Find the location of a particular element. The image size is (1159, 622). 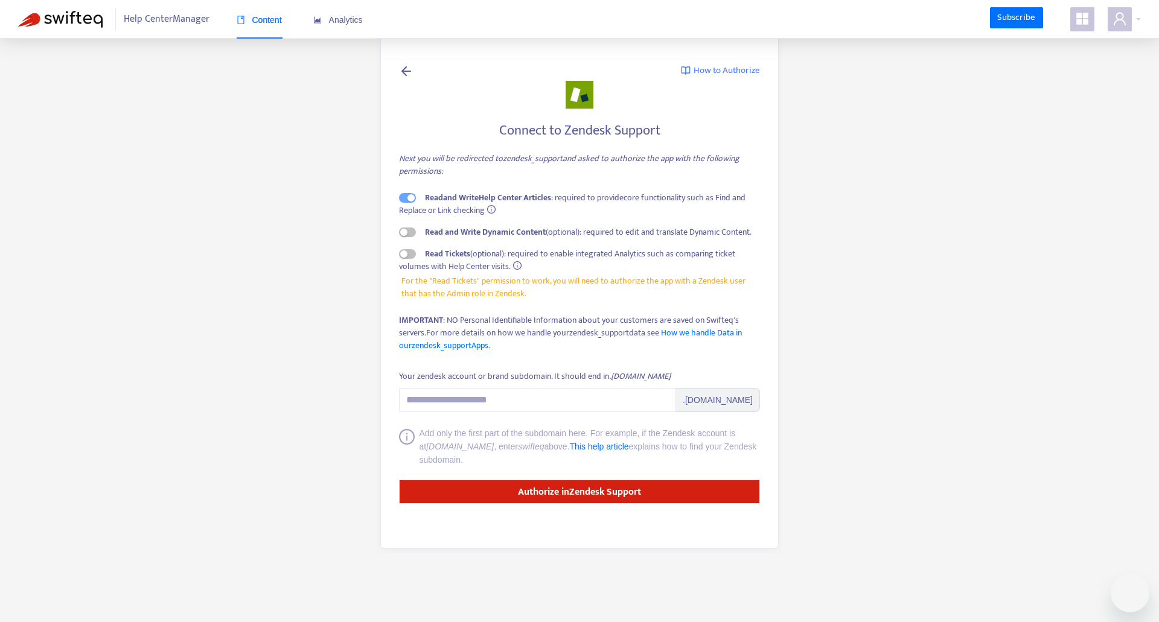

span: How to Authorize is located at coordinates (727, 71).